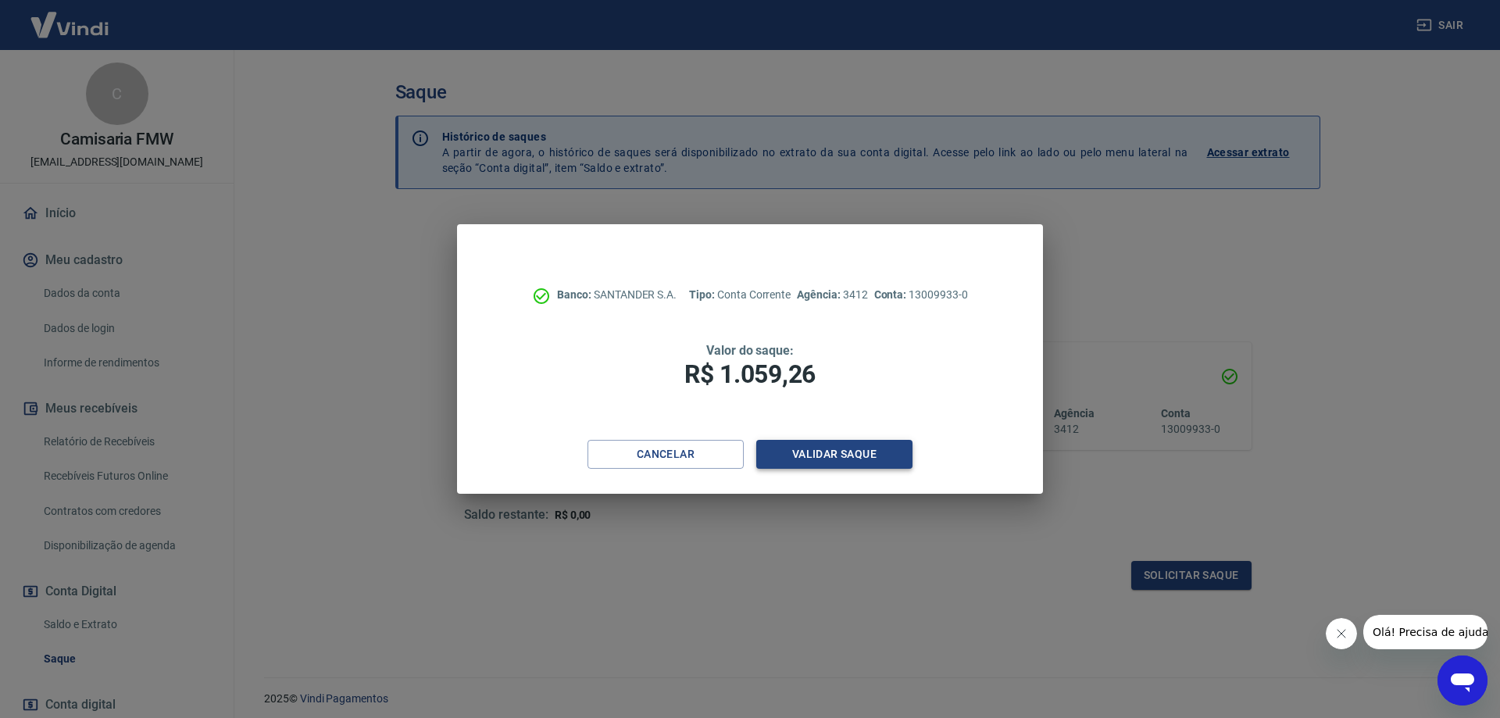 This screenshot has height=718, width=1500. Describe the element at coordinates (750, 350) in the screenshot. I see `span: Valor do saque:` at that location.